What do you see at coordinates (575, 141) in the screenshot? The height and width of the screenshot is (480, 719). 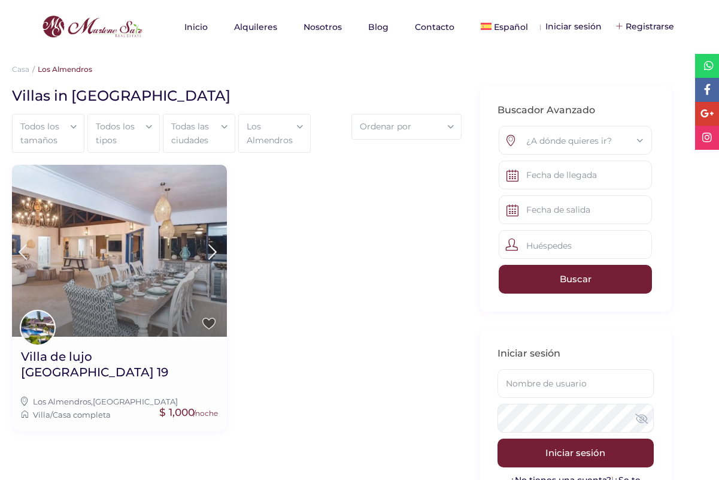 I see `div: ¿A dónde quieres ir?` at bounding box center [575, 141].